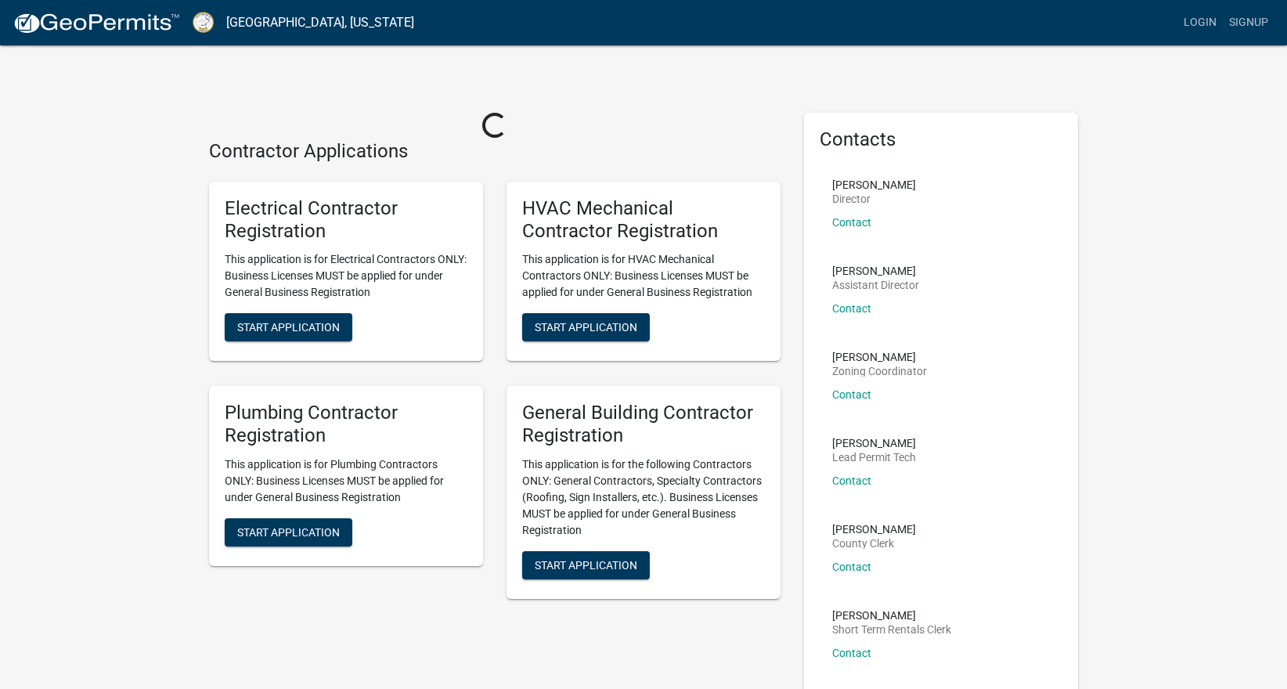 Image resolution: width=1287 pixels, height=689 pixels. I want to click on a: Login, so click(1200, 23).